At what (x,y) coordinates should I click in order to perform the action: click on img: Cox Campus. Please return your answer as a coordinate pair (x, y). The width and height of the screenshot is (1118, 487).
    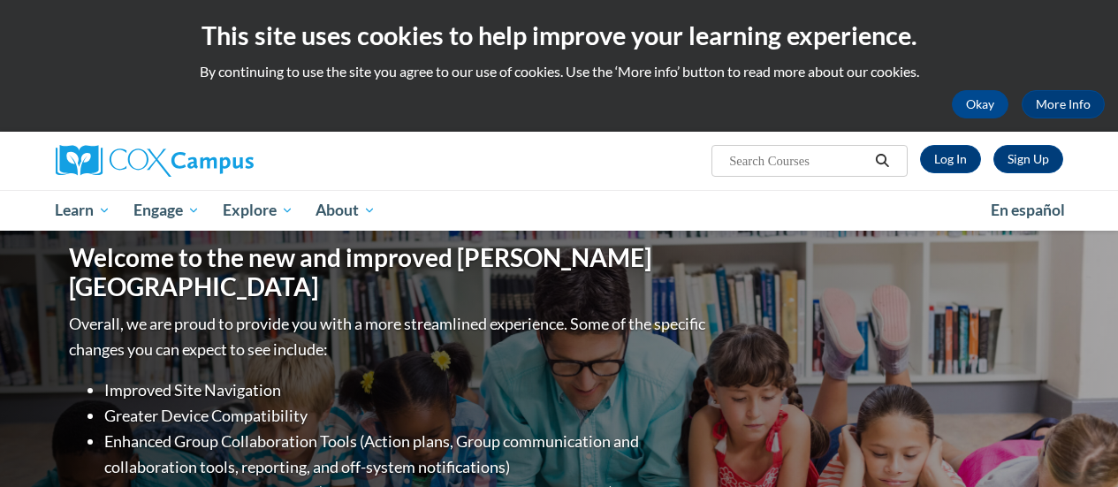
    Looking at the image, I should click on (155, 161).